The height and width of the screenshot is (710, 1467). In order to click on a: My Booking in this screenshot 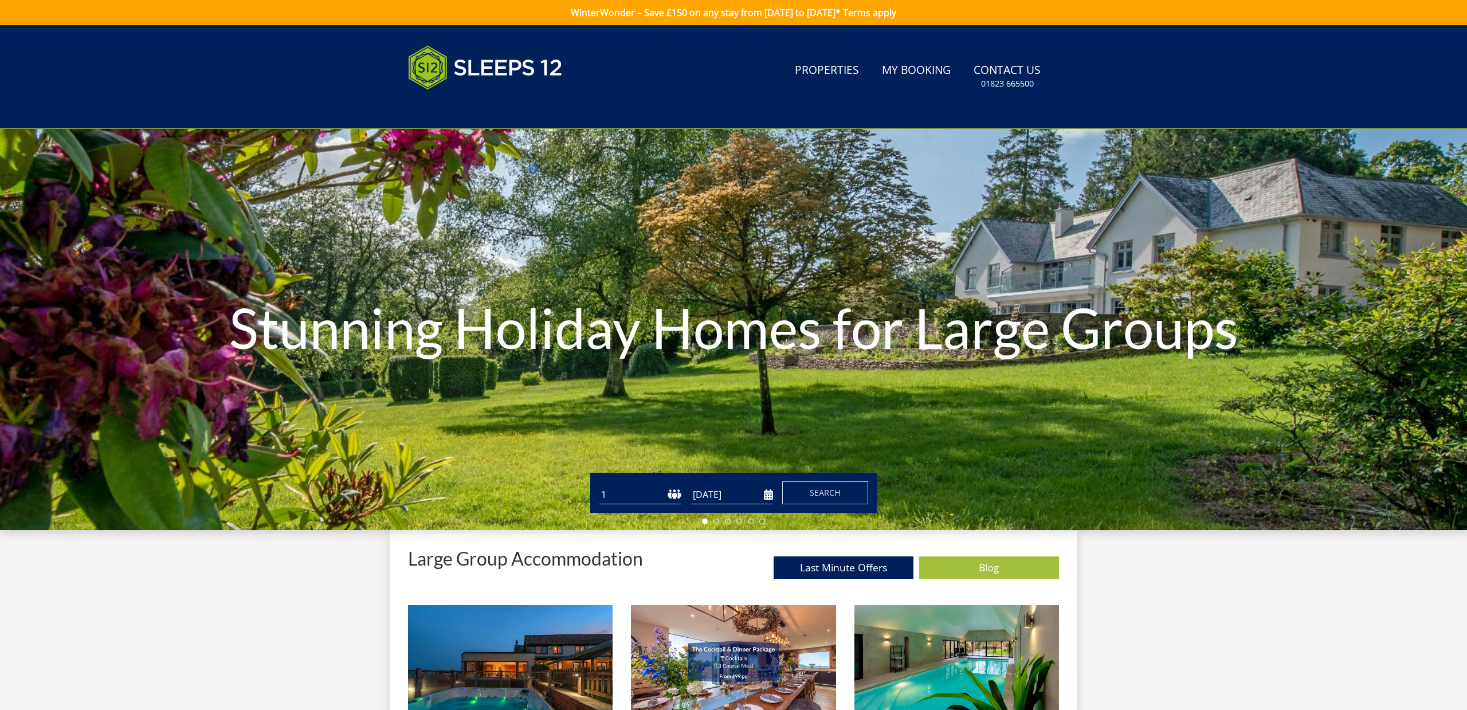, I will do `click(916, 70)`.